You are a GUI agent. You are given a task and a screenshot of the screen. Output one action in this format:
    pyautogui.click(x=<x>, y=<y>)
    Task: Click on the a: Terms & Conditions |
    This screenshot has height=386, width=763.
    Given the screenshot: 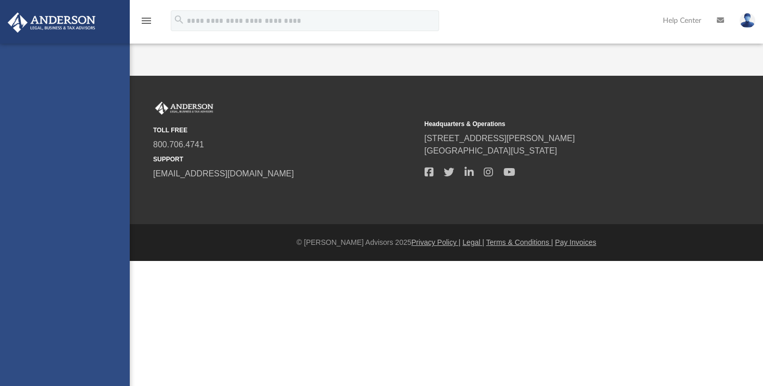 What is the action you would take?
    pyautogui.click(x=519, y=242)
    